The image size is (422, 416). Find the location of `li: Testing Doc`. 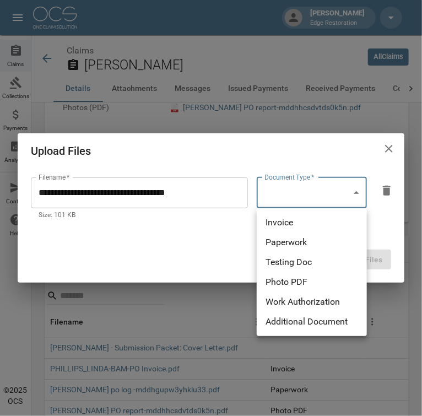

li: Testing Doc is located at coordinates (312, 262).